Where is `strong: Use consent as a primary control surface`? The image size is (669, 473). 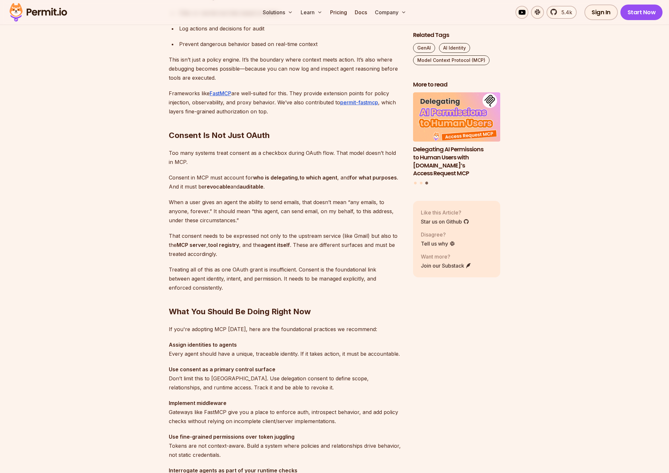
strong: Use consent as a primary control surface is located at coordinates (222, 369).